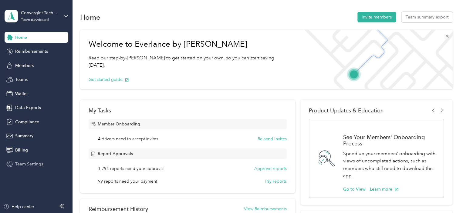 This screenshot has height=213, width=463. I want to click on button: Re-send invites, so click(272, 139).